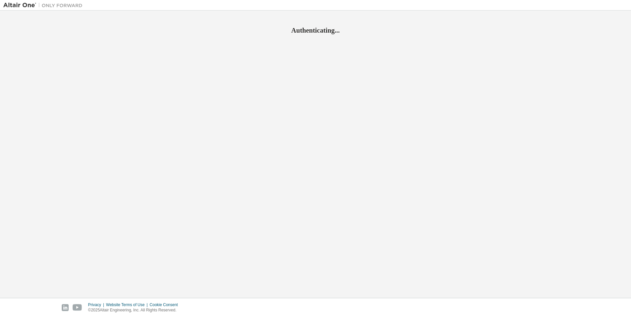  Describe the element at coordinates (77, 308) in the screenshot. I see `img: youtube.svg` at that location.